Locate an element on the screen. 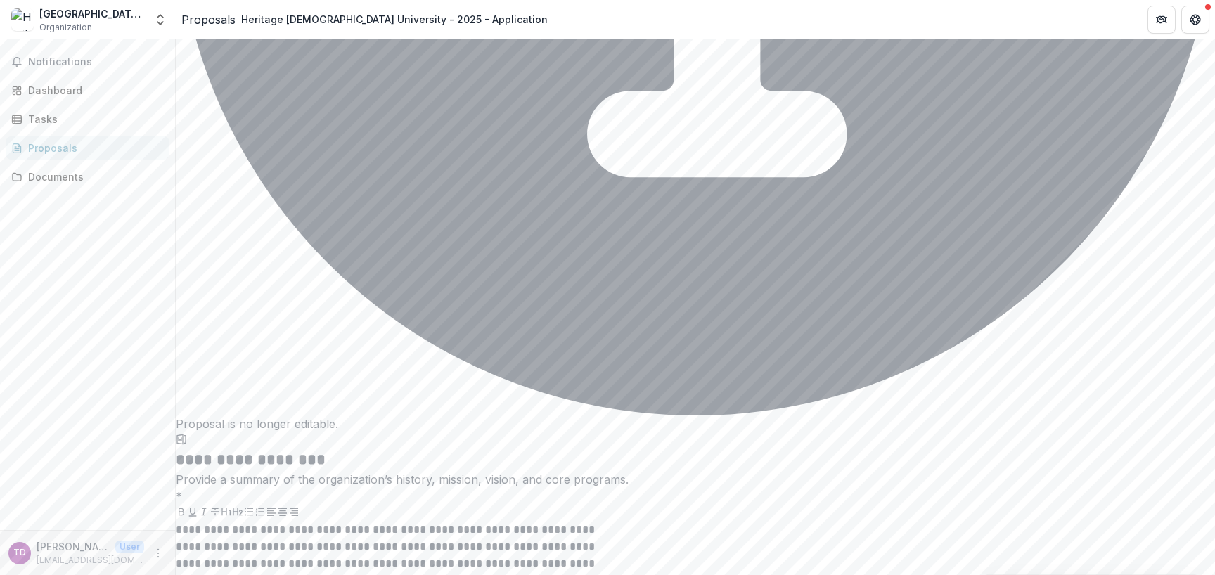 The image size is (1215, 575). button: Align Right is located at coordinates (294, 513).